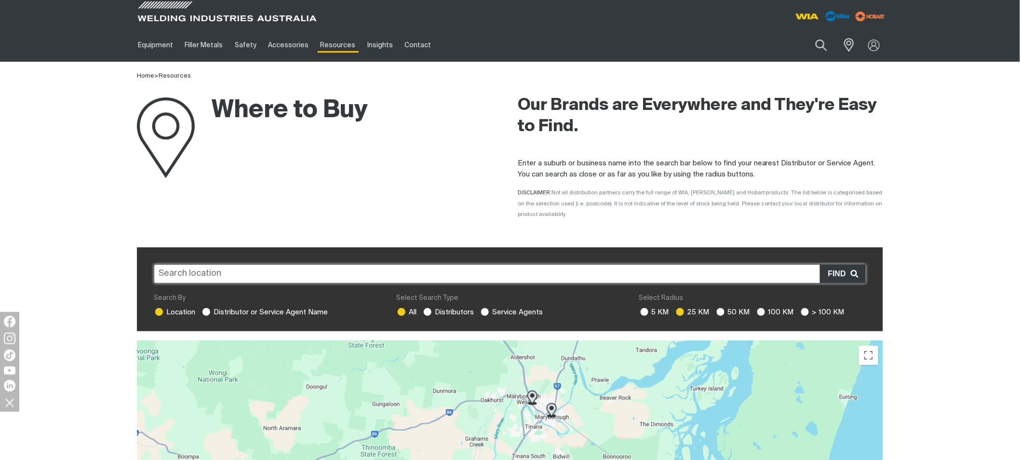 The height and width of the screenshot is (460, 1020). I want to click on a: Contact, so click(417, 45).